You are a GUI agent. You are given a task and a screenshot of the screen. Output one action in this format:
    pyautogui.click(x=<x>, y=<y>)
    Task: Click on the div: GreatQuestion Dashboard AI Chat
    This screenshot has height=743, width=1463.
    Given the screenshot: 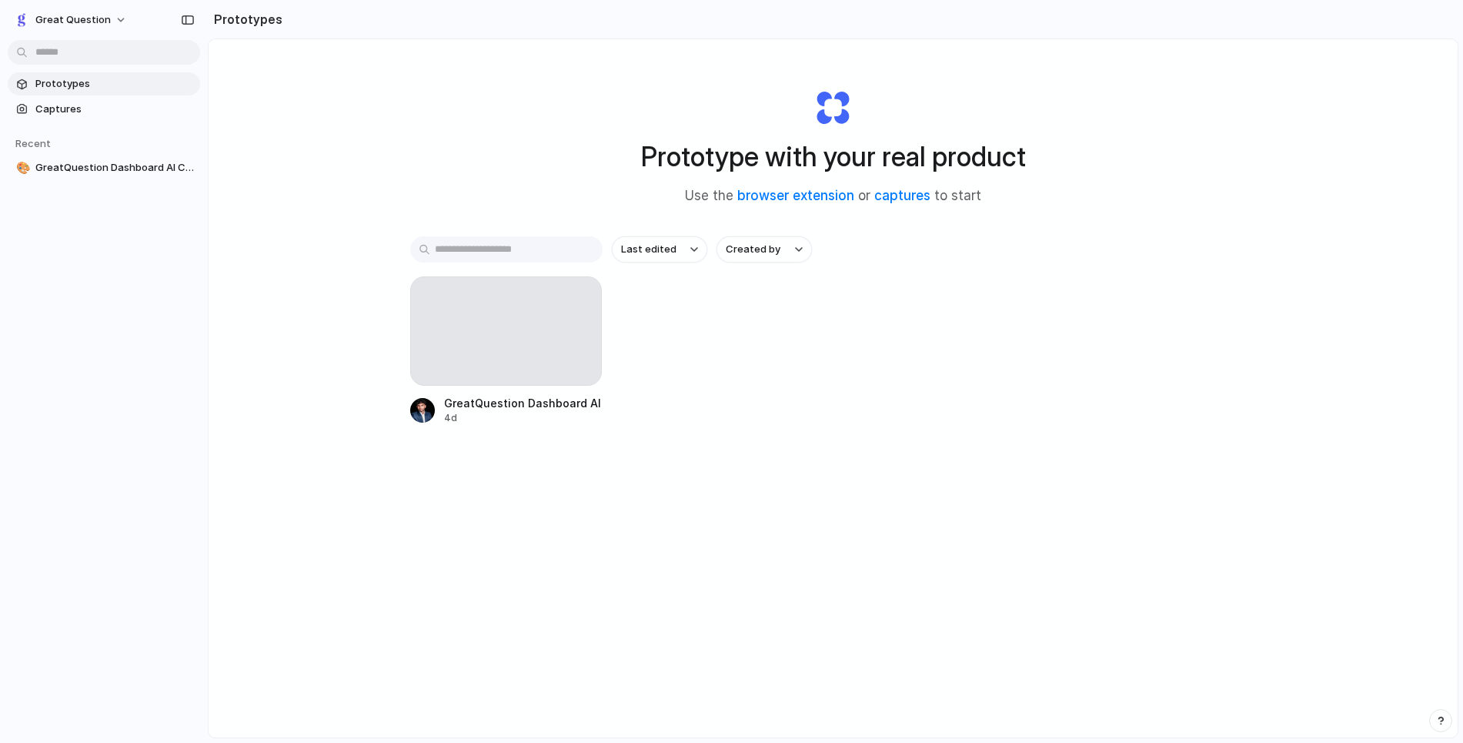 What is the action you would take?
    pyautogui.click(x=523, y=403)
    